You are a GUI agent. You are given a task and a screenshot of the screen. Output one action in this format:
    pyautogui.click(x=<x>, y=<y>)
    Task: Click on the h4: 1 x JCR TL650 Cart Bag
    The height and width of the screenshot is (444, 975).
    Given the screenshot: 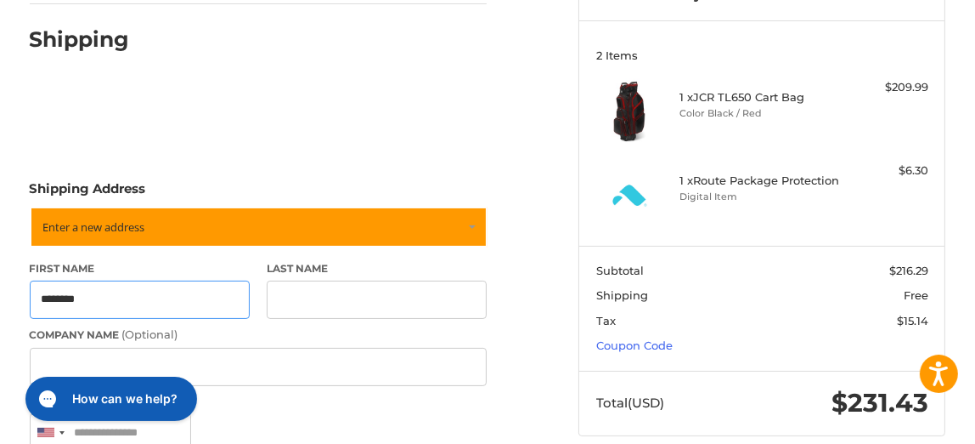 What is the action you would take?
    pyautogui.click(x=761, y=97)
    